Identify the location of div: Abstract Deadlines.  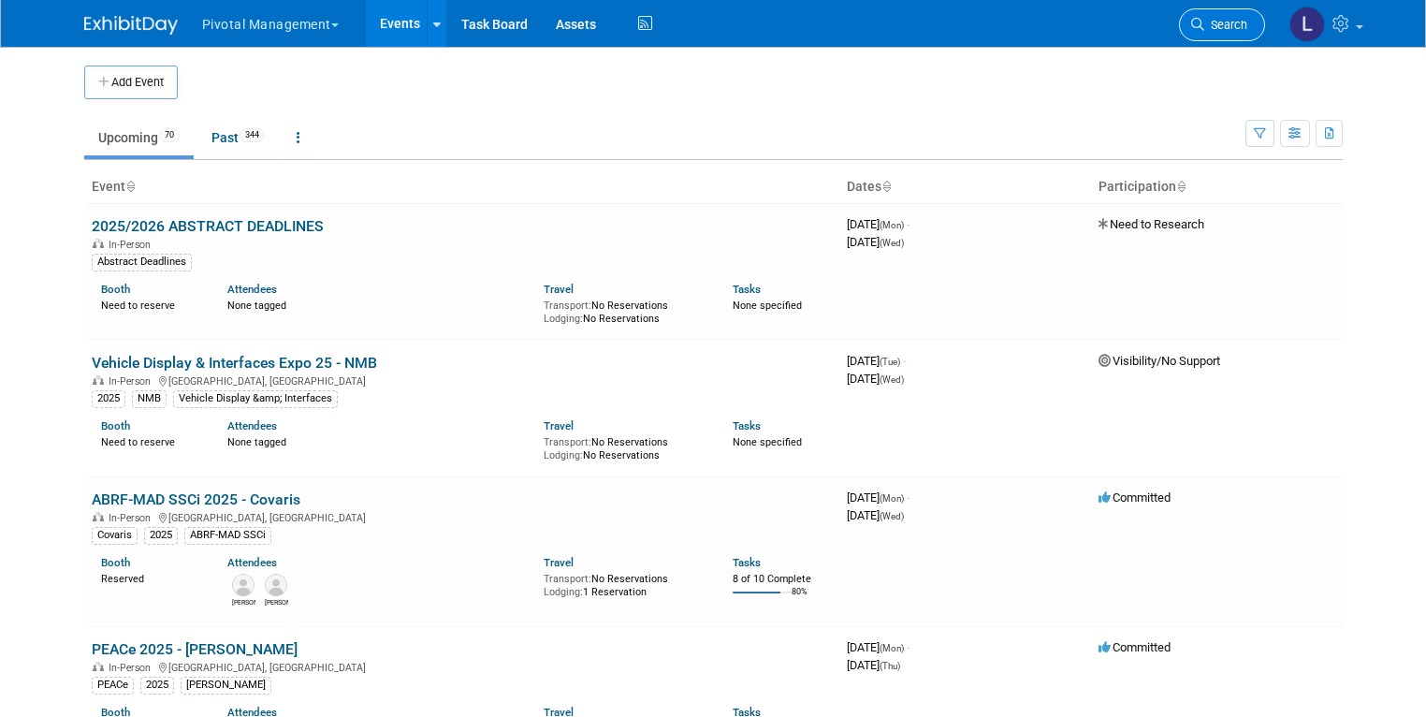
(141, 262).